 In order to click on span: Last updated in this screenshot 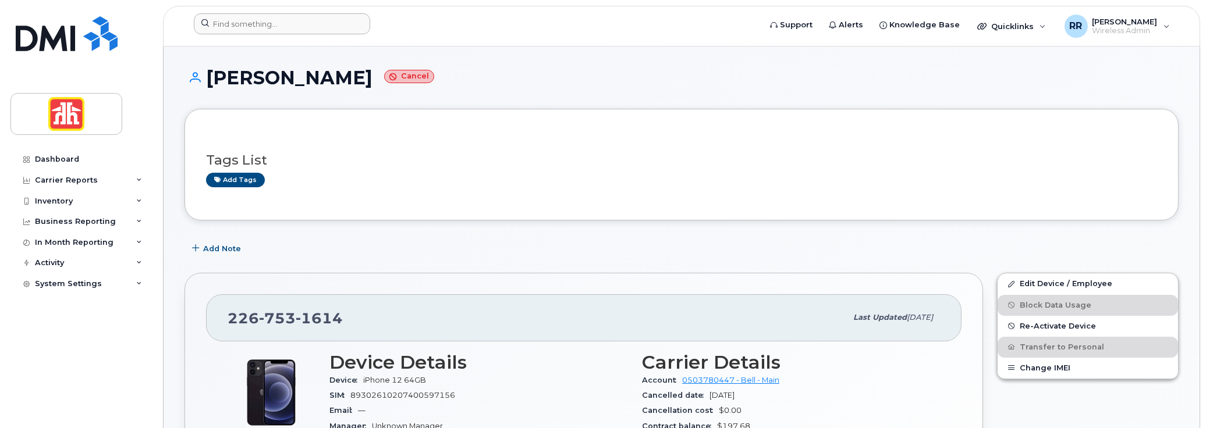, I will do `click(880, 317)`.